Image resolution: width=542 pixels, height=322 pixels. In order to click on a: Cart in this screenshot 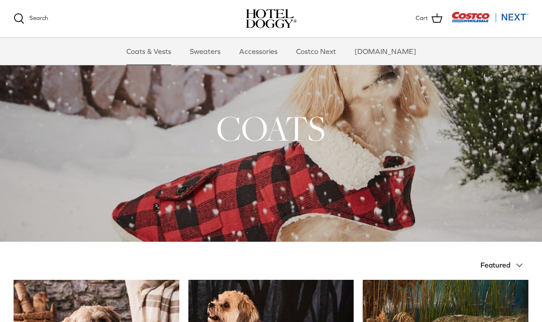, I will do `click(429, 19)`.